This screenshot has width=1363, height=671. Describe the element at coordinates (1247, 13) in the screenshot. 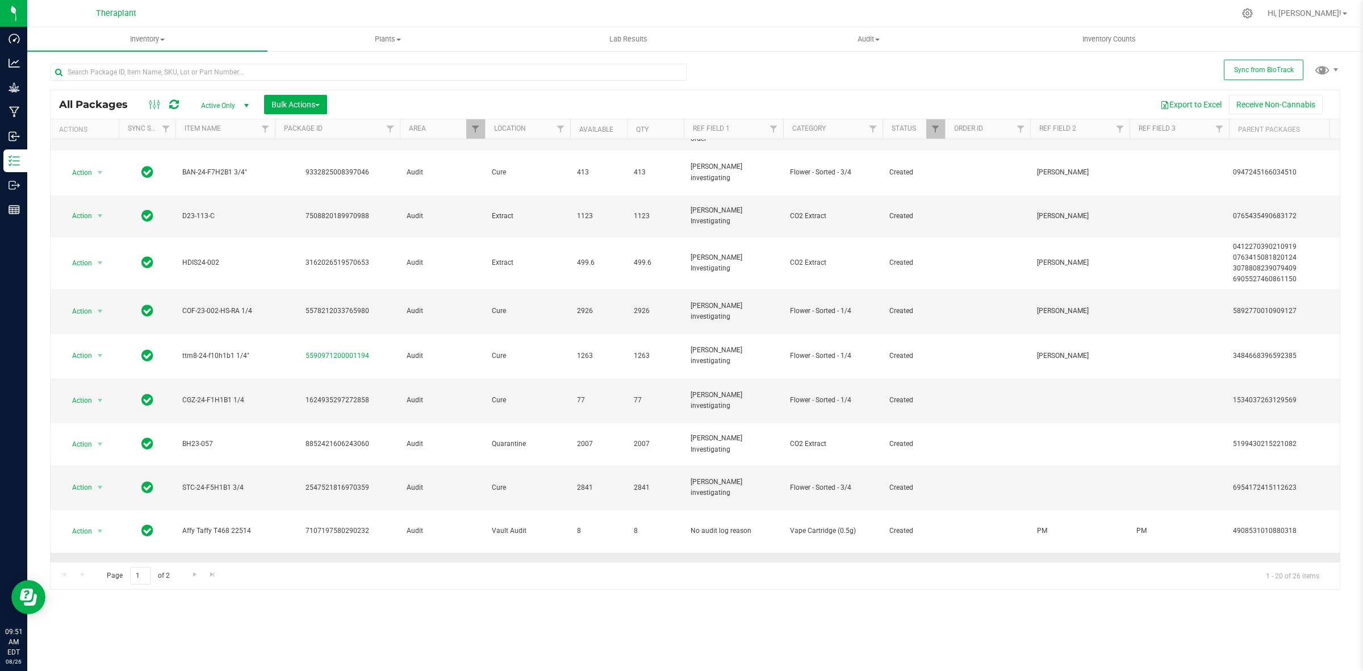

I see `div: Manage settings` at that location.